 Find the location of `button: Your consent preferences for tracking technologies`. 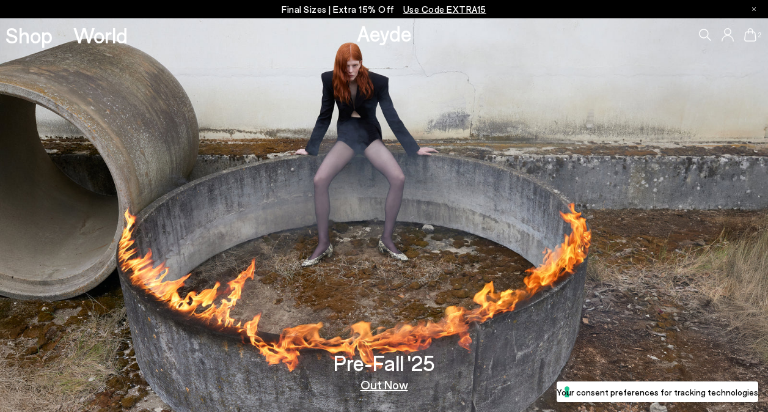

button: Your consent preferences for tracking technologies is located at coordinates (657, 392).